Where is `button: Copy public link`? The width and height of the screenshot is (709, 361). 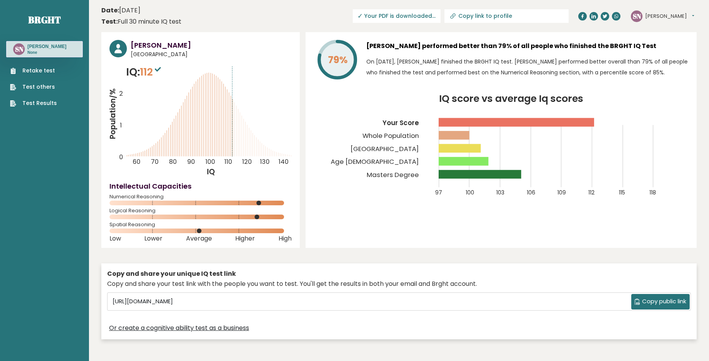 button: Copy public link is located at coordinates (661, 302).